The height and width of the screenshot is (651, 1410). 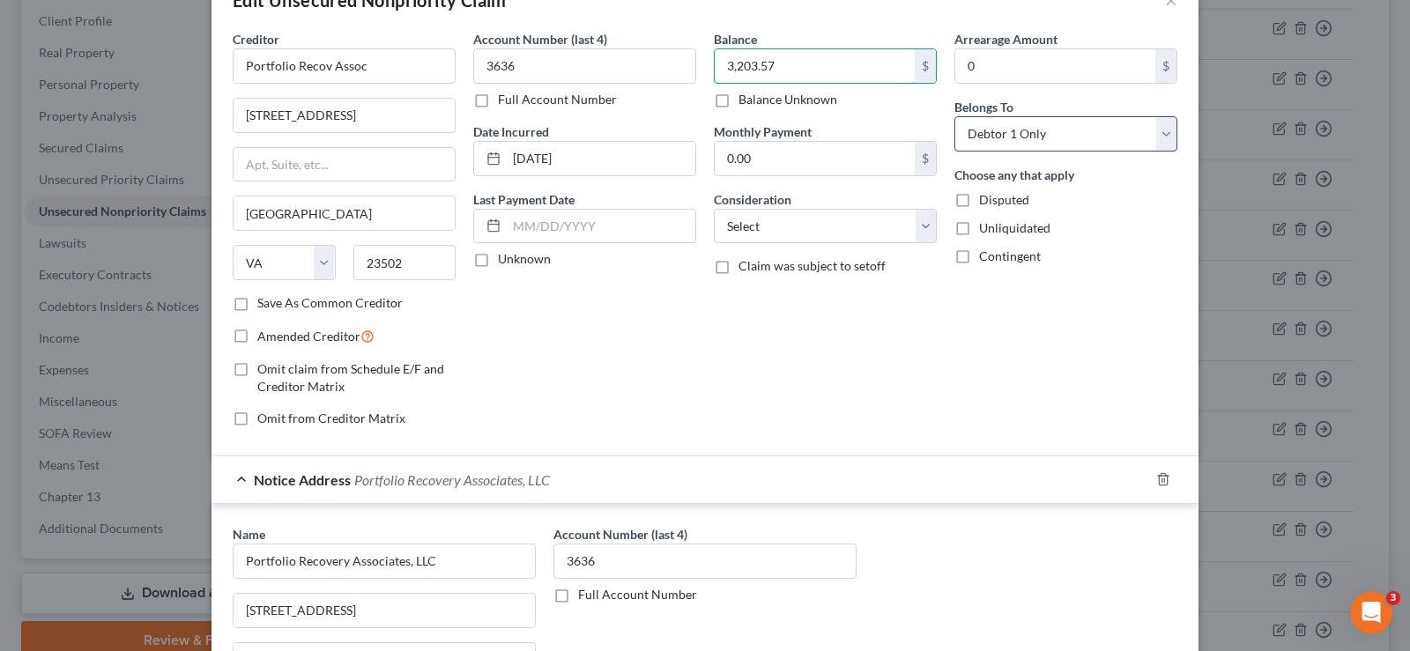 What do you see at coordinates (812, 265) in the screenshot?
I see `span: Claim was subject to setoff` at bounding box center [812, 265].